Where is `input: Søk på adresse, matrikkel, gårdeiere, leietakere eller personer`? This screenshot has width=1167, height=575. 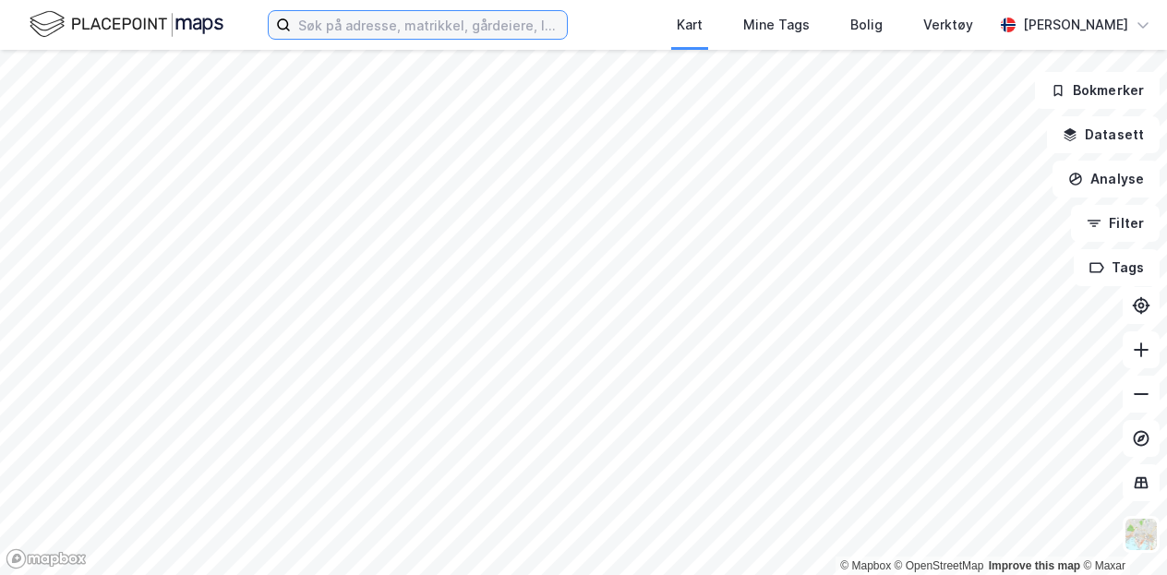
input: Søk på adresse, matrikkel, gårdeiere, leietakere eller personer is located at coordinates (428, 25).